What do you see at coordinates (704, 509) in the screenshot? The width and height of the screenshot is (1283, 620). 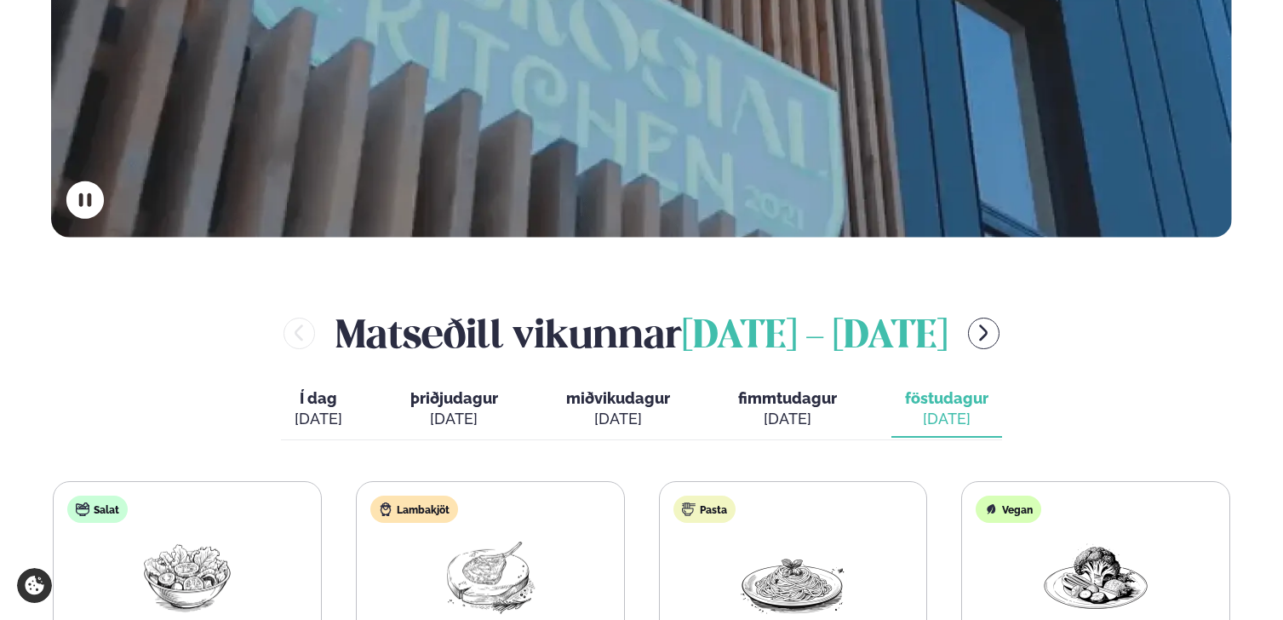 I see `div: Pasta` at bounding box center [704, 509].